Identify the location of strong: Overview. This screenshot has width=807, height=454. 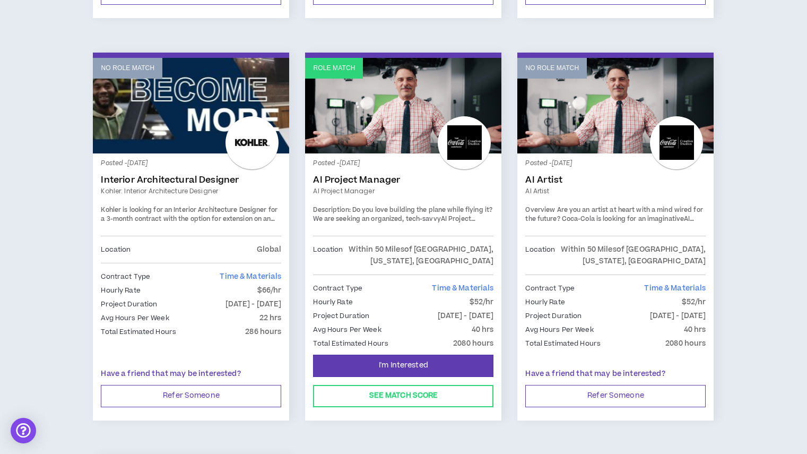
(540, 210).